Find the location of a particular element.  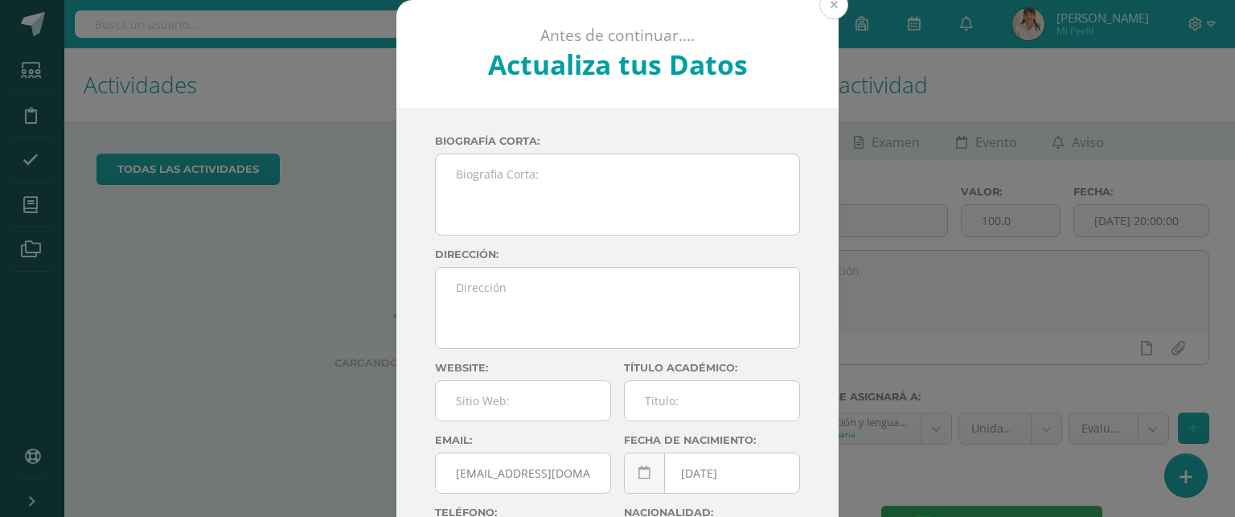

label: Website: is located at coordinates (522, 367).